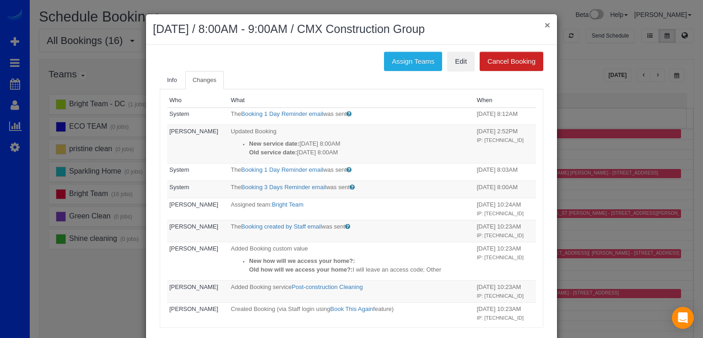  I want to click on span: Added Booking service, so click(261, 286).